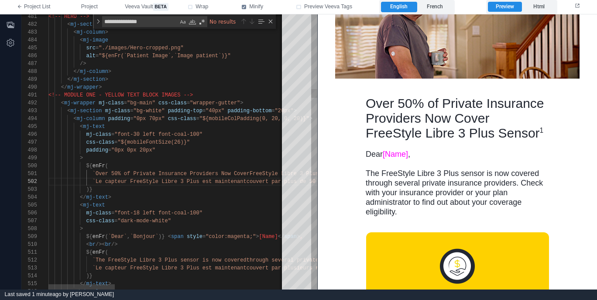 This screenshot has height=300, width=597. What do you see at coordinates (29, 252) in the screenshot?
I see `div: 511` at bounding box center [29, 252].